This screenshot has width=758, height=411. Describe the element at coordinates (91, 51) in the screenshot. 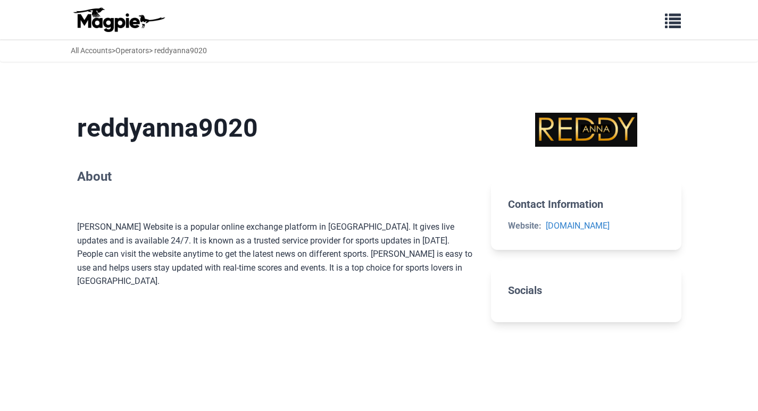

I see `a: All Accounts` at that location.